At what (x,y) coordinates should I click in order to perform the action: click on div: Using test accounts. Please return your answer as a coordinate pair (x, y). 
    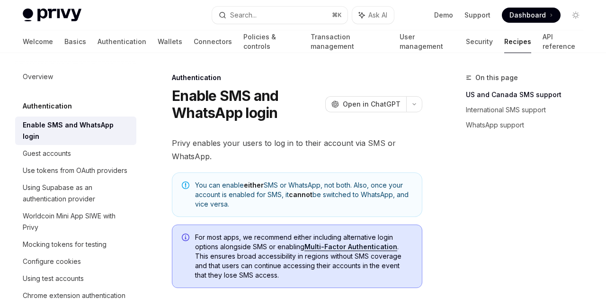
    Looking at the image, I should click on (53, 278).